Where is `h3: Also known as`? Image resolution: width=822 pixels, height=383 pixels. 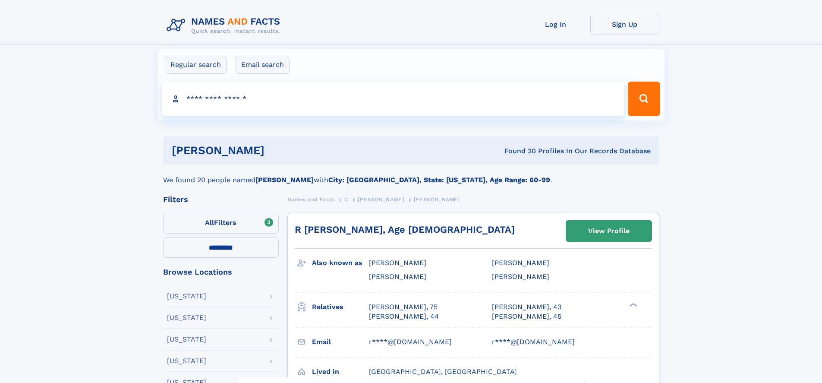
h3: Also known as is located at coordinates (340, 263).